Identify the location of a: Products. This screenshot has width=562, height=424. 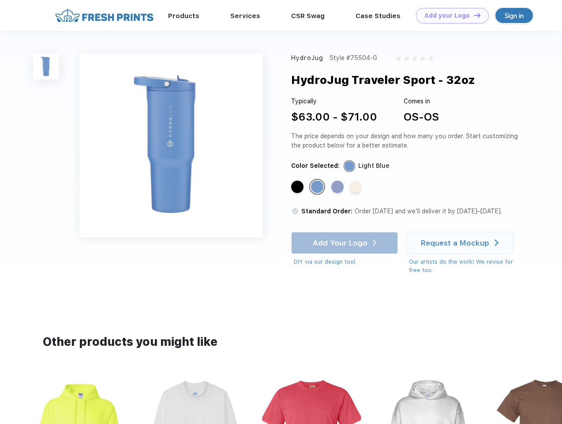
(184, 16).